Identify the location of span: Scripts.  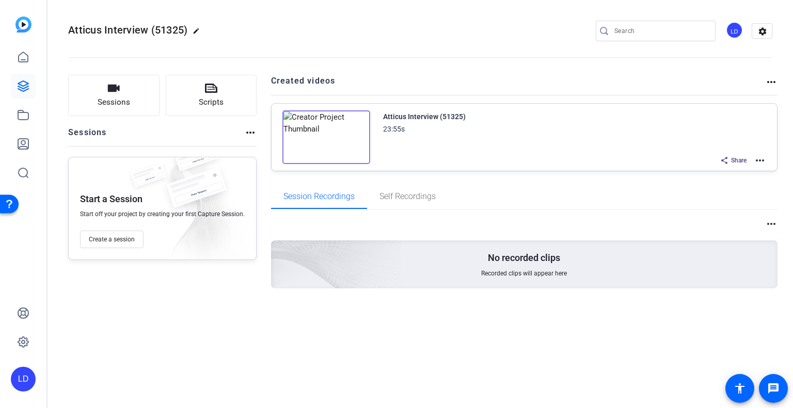
(211, 102).